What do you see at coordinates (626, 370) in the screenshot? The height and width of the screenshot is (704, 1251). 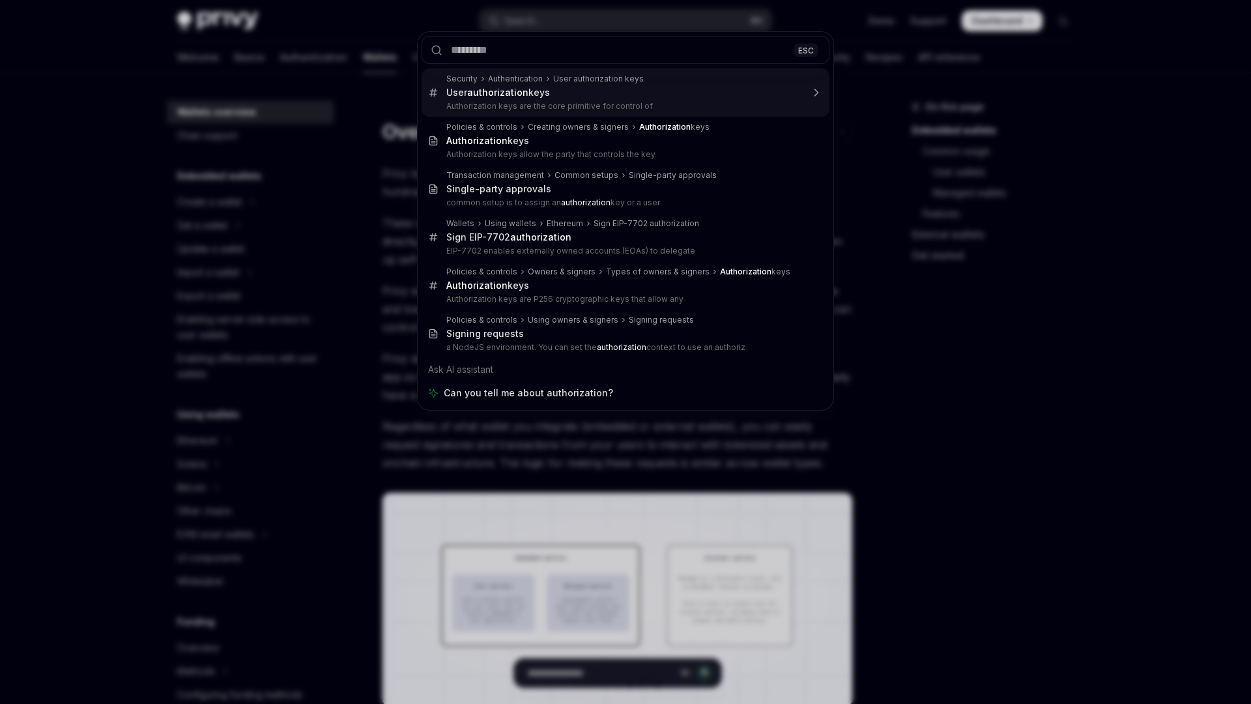 I see `div: Ask AI assistant` at bounding box center [626, 370].